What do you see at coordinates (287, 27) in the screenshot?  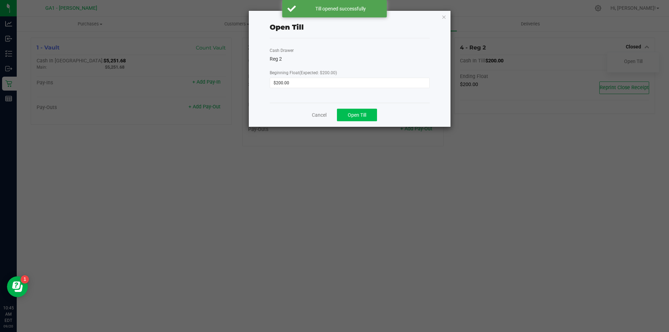 I see `div: Open Till` at bounding box center [287, 27].